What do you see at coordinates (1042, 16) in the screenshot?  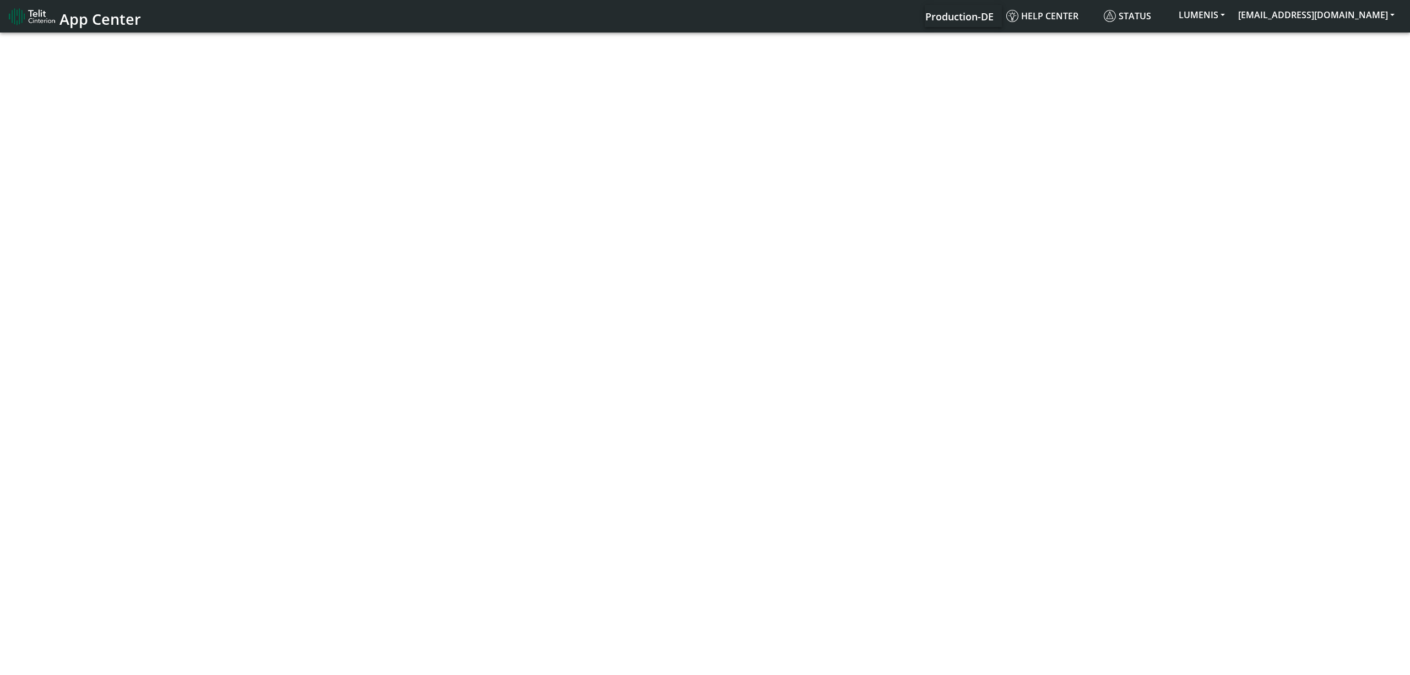 I see `span: Help center` at bounding box center [1042, 16].